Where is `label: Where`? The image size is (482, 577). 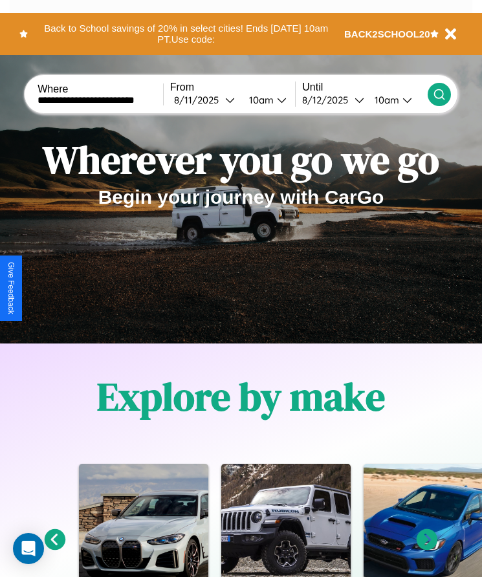
label: Where is located at coordinates (100, 89).